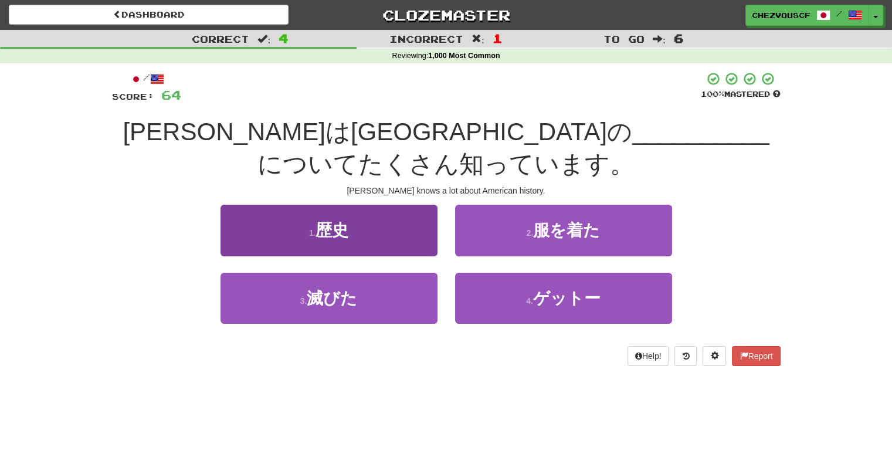 The height and width of the screenshot is (464, 892). Describe the element at coordinates (332, 230) in the screenshot. I see `span: 歴史` at that location.